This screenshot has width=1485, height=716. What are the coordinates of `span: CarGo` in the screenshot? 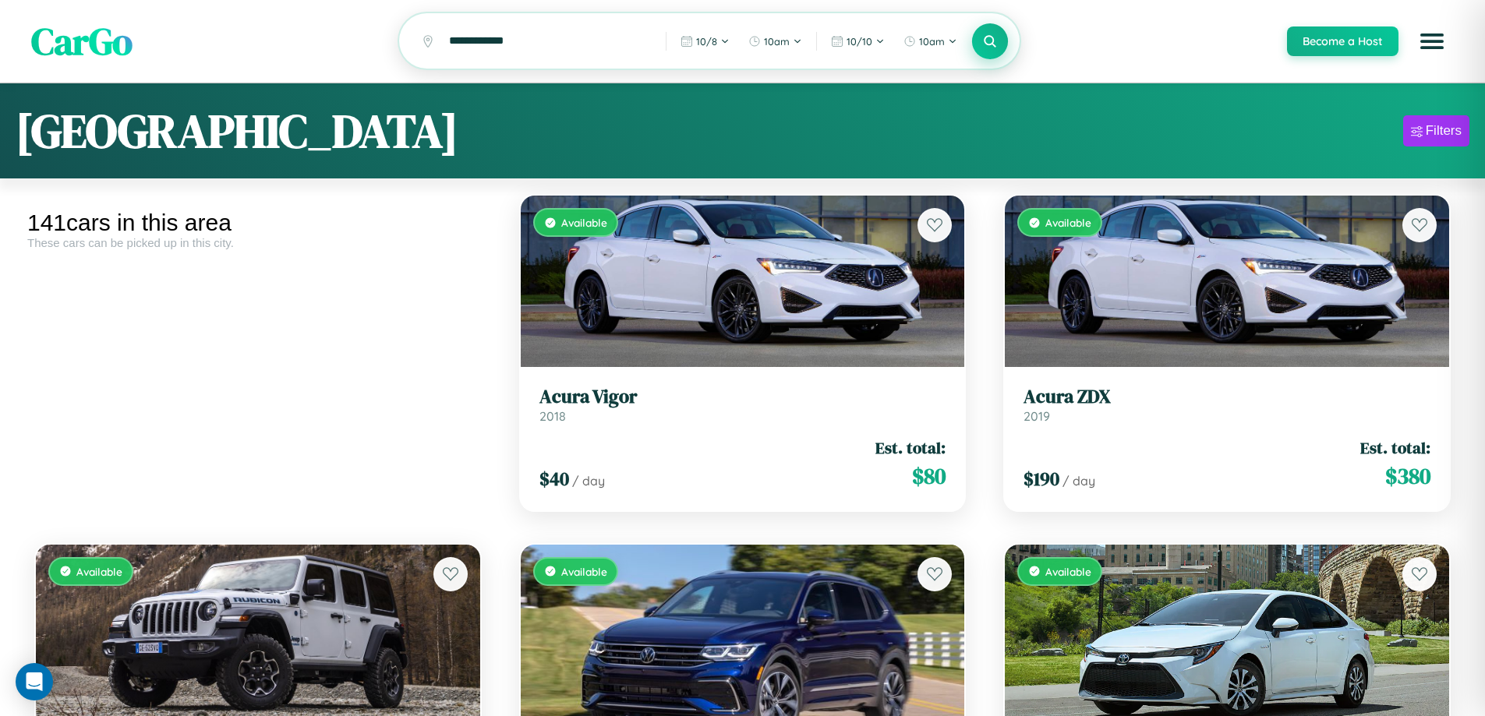 It's located at (82, 41).